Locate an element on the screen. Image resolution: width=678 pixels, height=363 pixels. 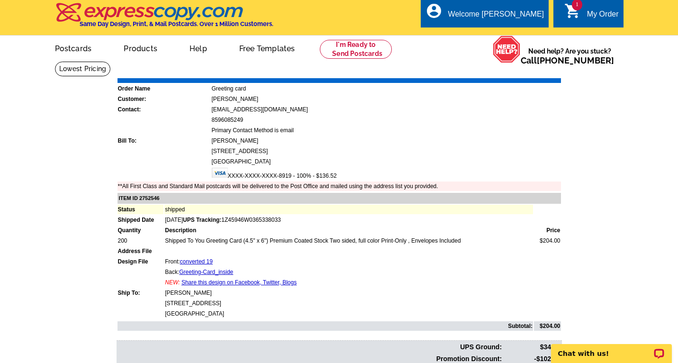
a: Postcards is located at coordinates (73, 47).